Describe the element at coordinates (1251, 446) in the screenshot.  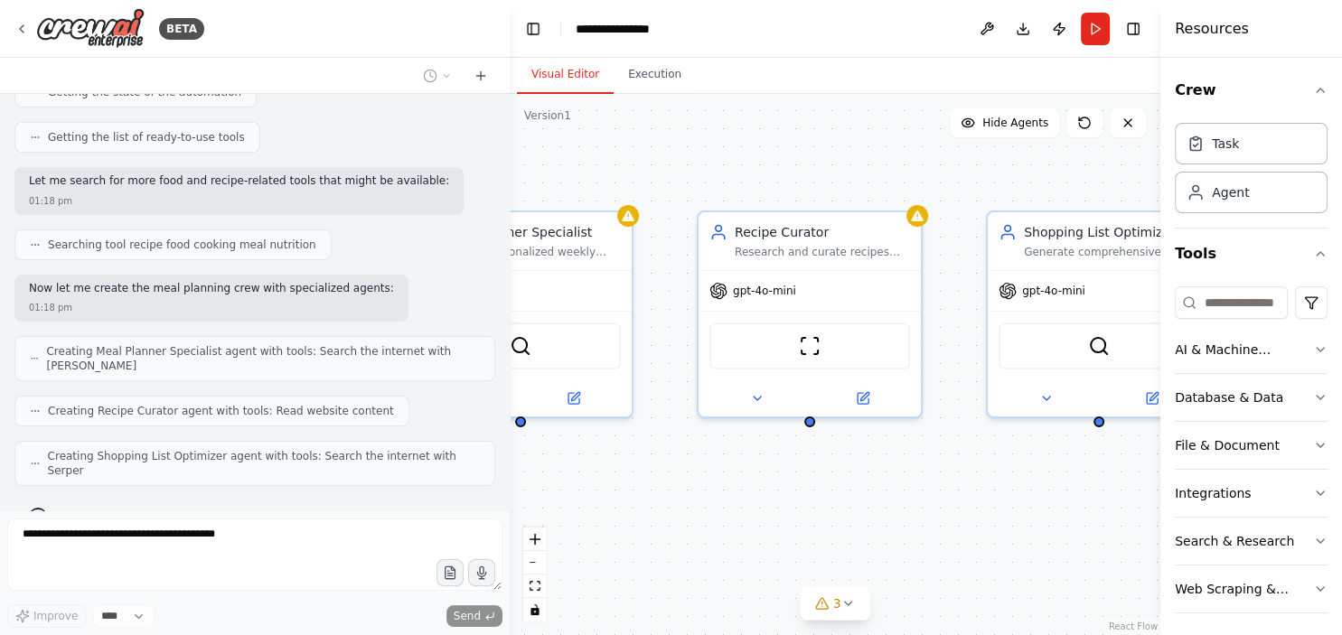
I see `button: File & Document` at that location.